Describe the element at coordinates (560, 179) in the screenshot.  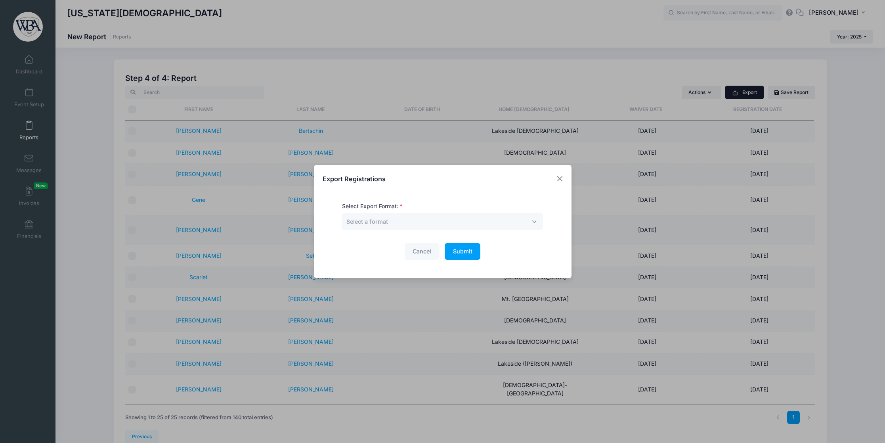
I see `button: Close` at that location.